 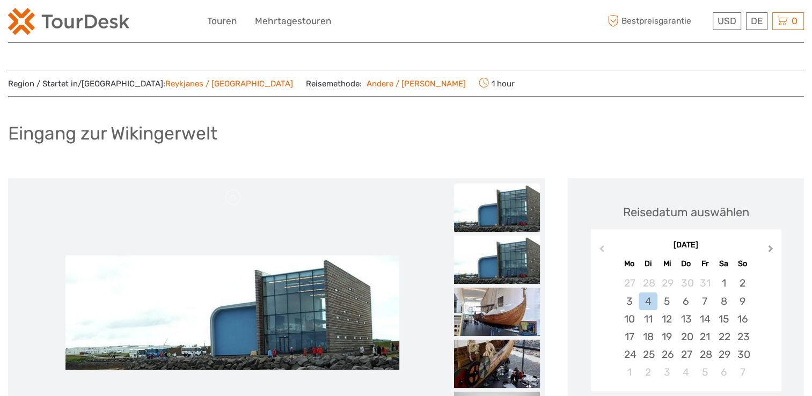 I want to click on div: Choose Freitag, 21. November 2025, so click(x=705, y=337).